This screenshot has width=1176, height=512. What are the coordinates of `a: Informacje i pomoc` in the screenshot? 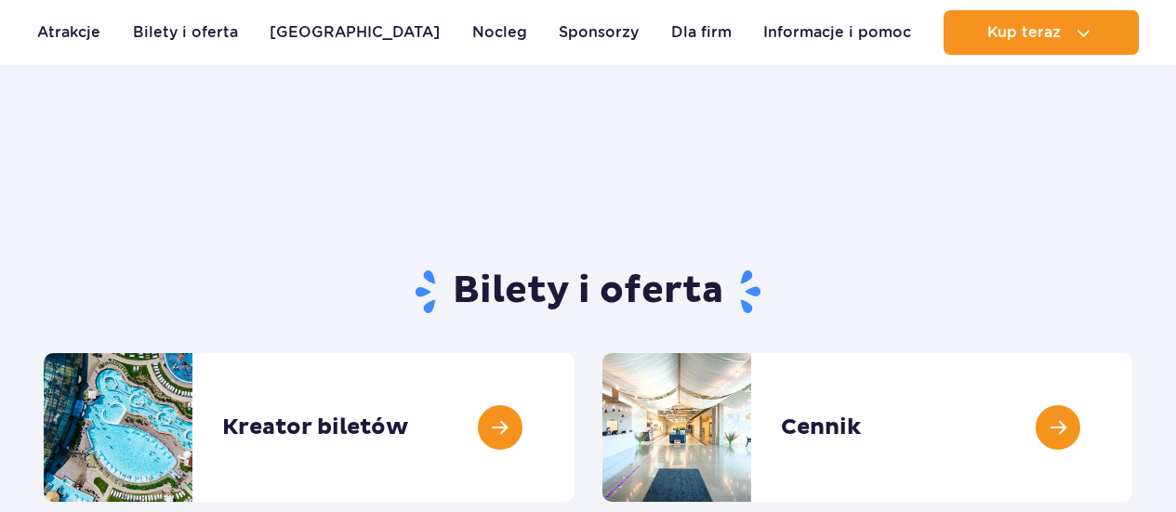 It's located at (836, 33).